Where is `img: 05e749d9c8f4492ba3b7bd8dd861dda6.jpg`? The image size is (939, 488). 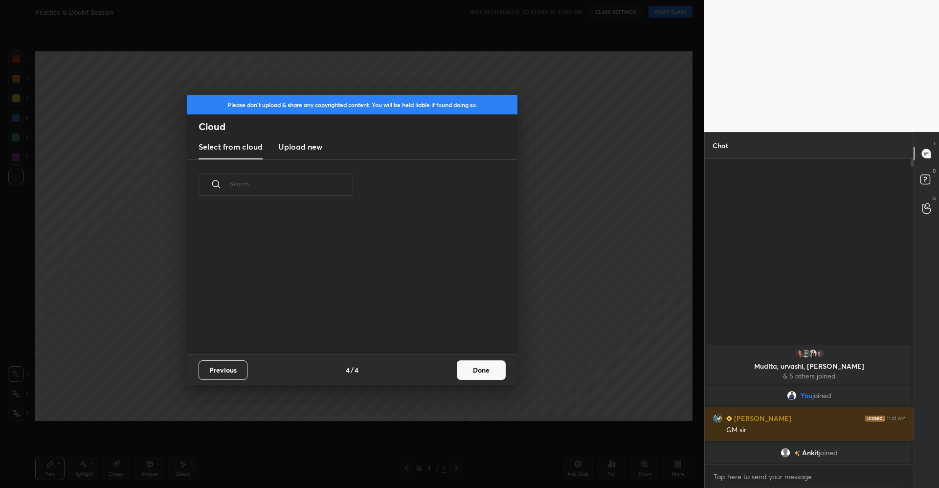 img: 05e749d9c8f4492ba3b7bd8dd861dda6.jpg is located at coordinates (813, 353).